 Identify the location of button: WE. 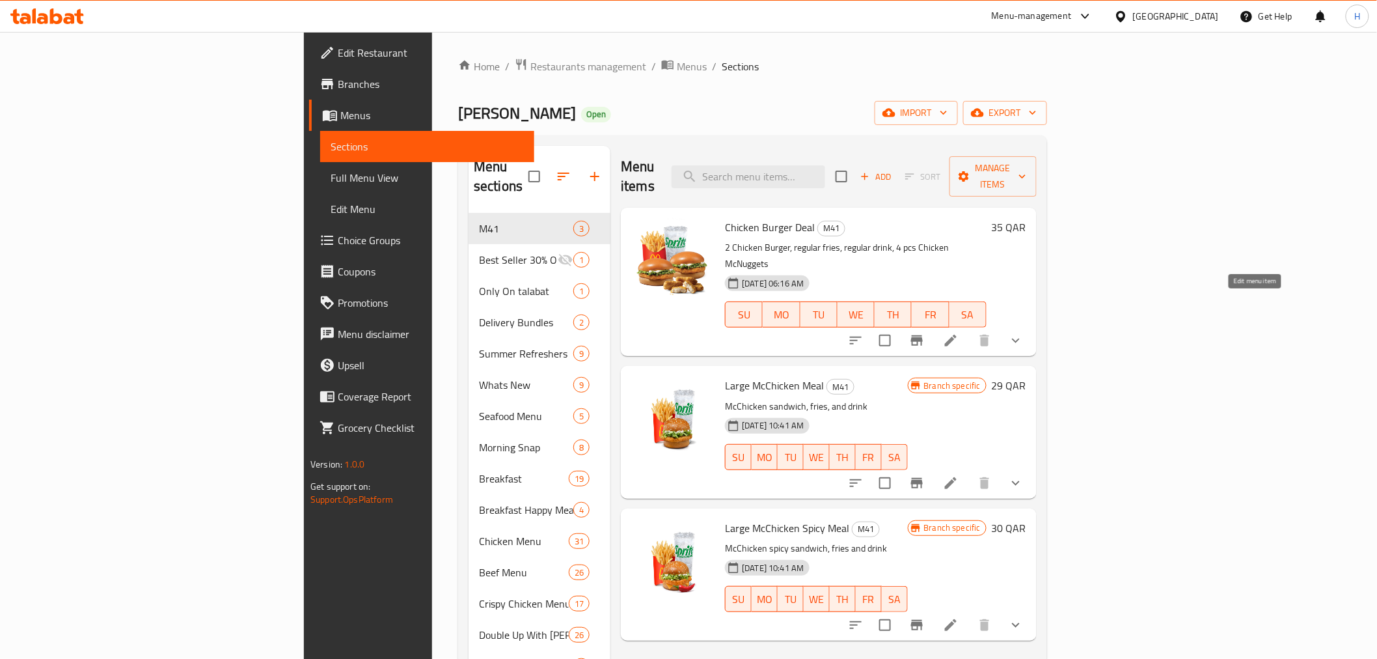
(856, 314).